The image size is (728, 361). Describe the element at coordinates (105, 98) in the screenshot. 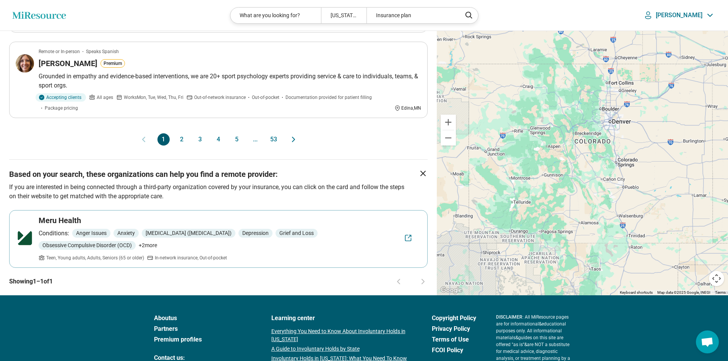

I see `span: All ages` at that location.